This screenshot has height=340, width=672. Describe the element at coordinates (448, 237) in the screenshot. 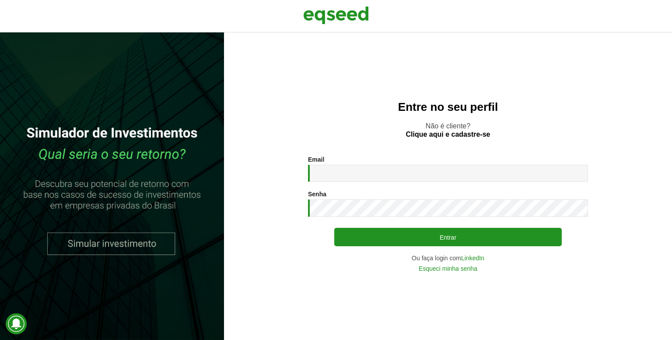

I see `button: Entrar` at that location.